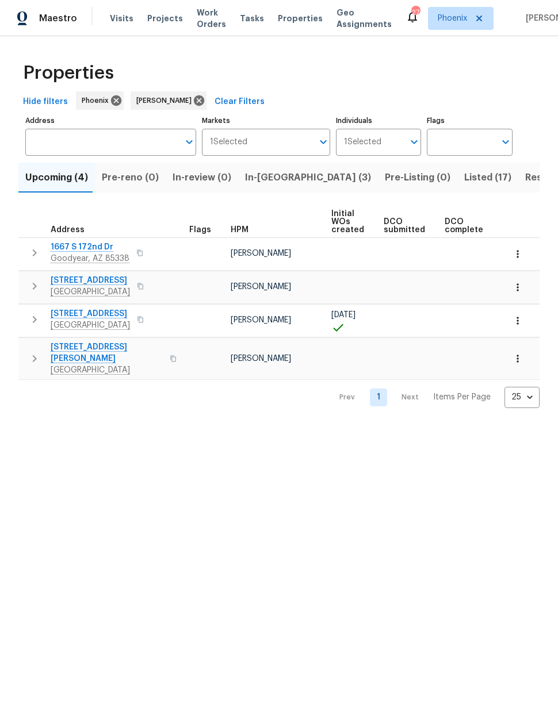  I want to click on p: Items Per Page, so click(462, 397).